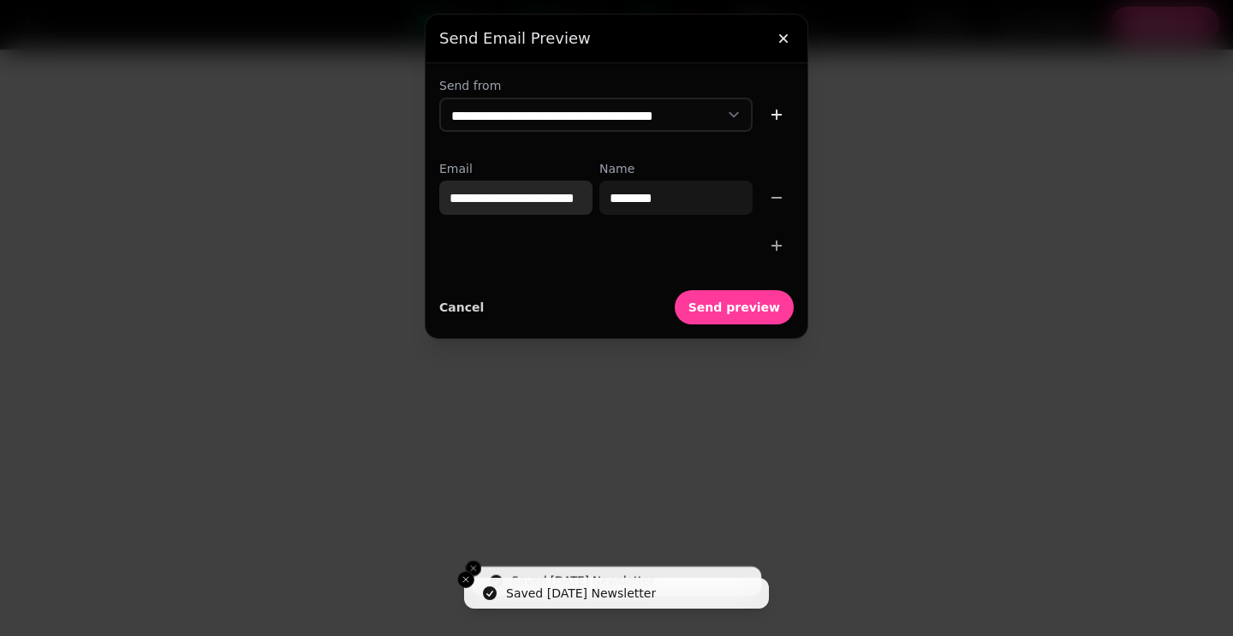 This screenshot has height=636, width=1233. I want to click on label: Send from, so click(616, 86).